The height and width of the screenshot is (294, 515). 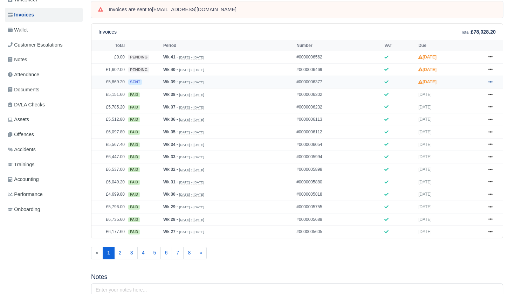 I want to click on strong: Wk 28 -, so click(x=171, y=220).